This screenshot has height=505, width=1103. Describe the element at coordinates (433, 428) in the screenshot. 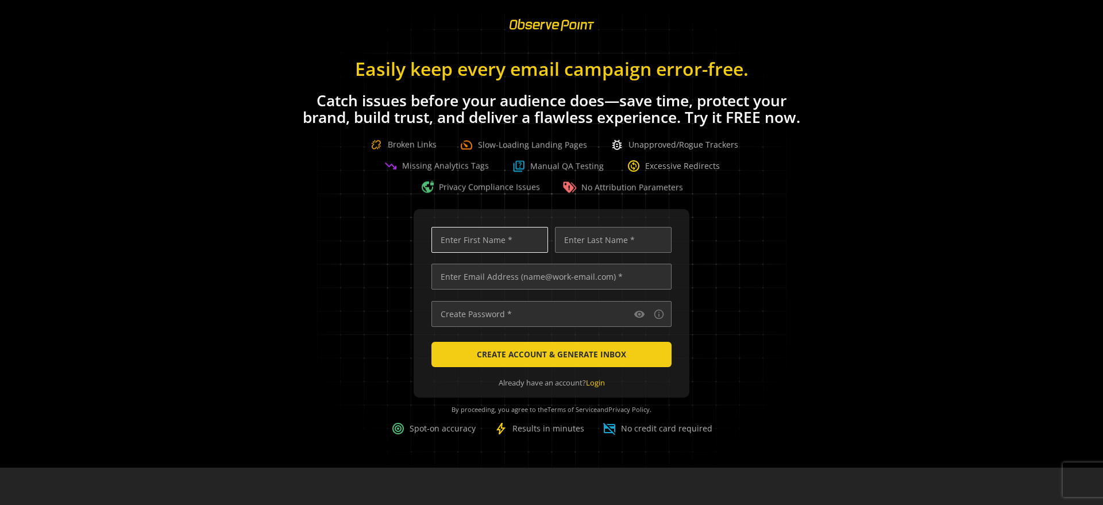

I see `div: Spot-on accuracy` at that location.